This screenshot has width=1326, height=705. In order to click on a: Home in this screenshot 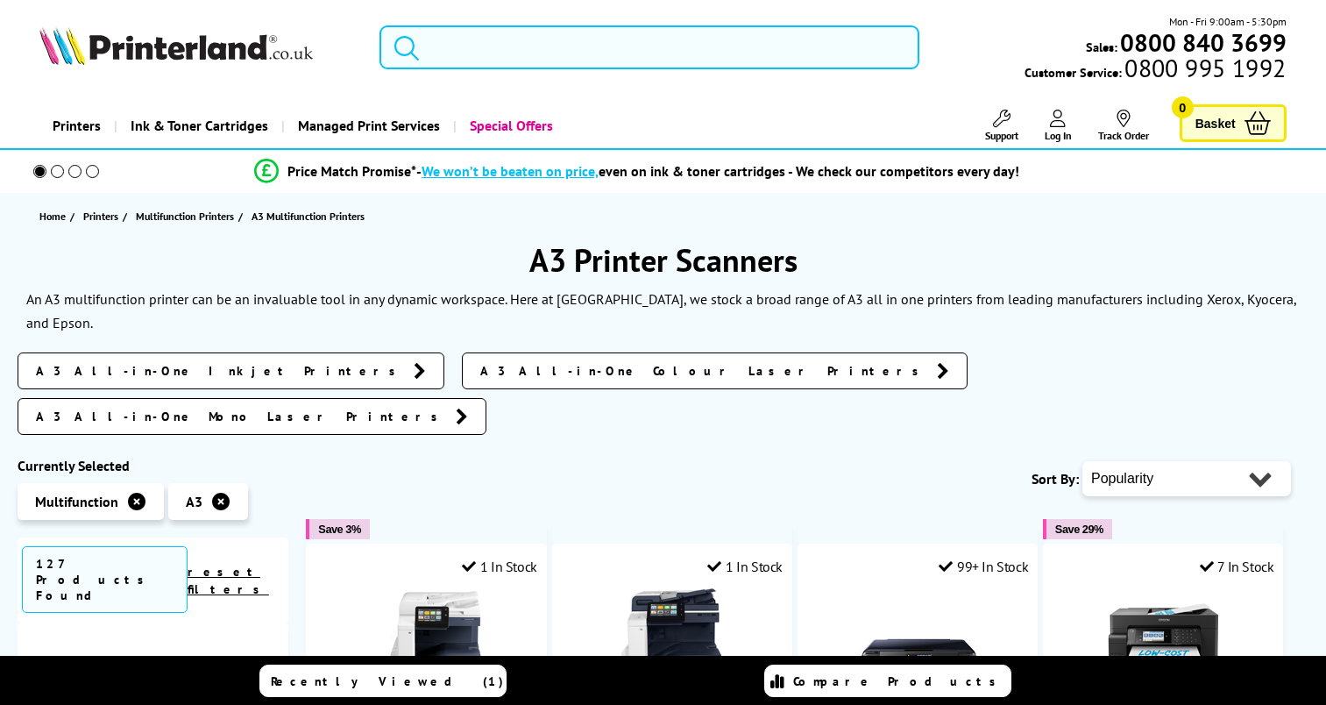, I will do `click(54, 216)`.